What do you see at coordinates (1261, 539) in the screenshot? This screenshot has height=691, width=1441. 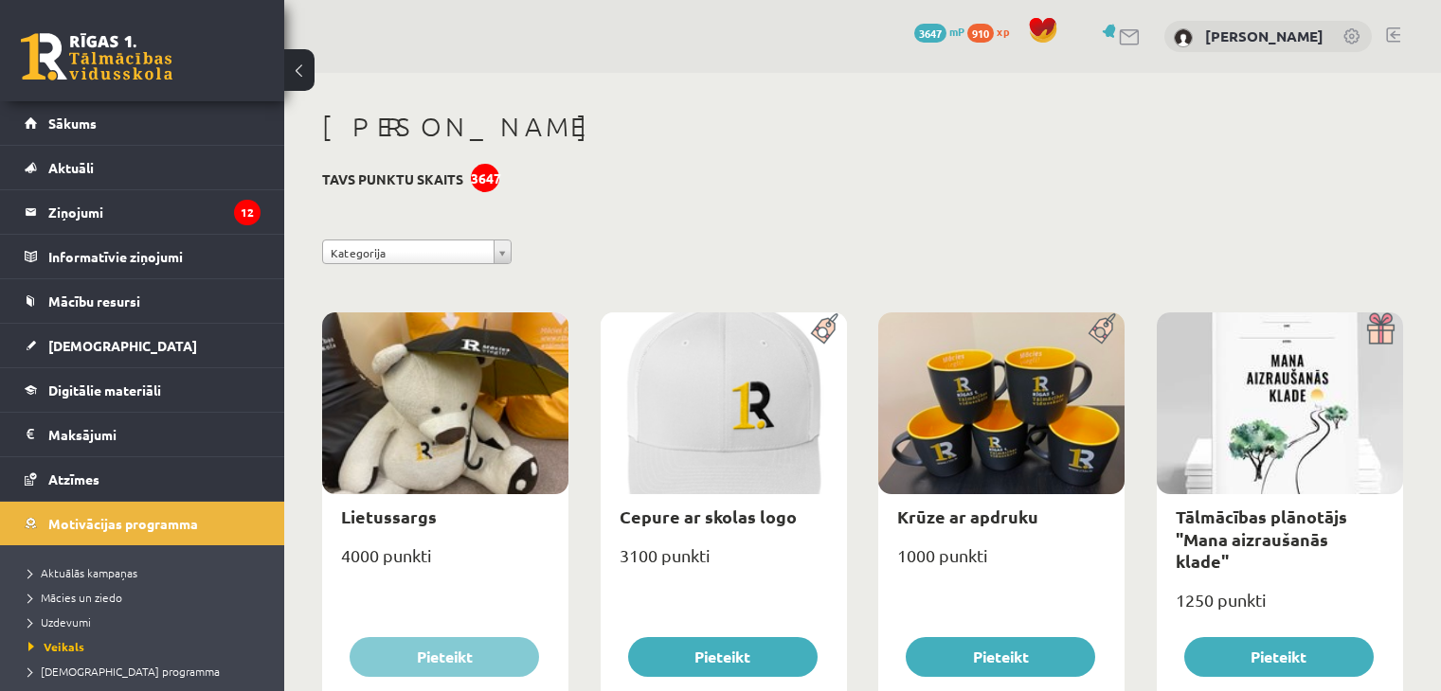 I see `a: Tālmācības plānotājs "Mana aizraušanās klade"` at bounding box center [1261, 539].